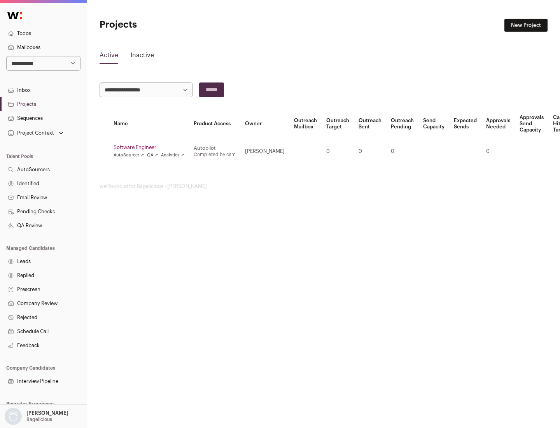  What do you see at coordinates (265, 124) in the screenshot?
I see `th: Owner` at bounding box center [265, 124].